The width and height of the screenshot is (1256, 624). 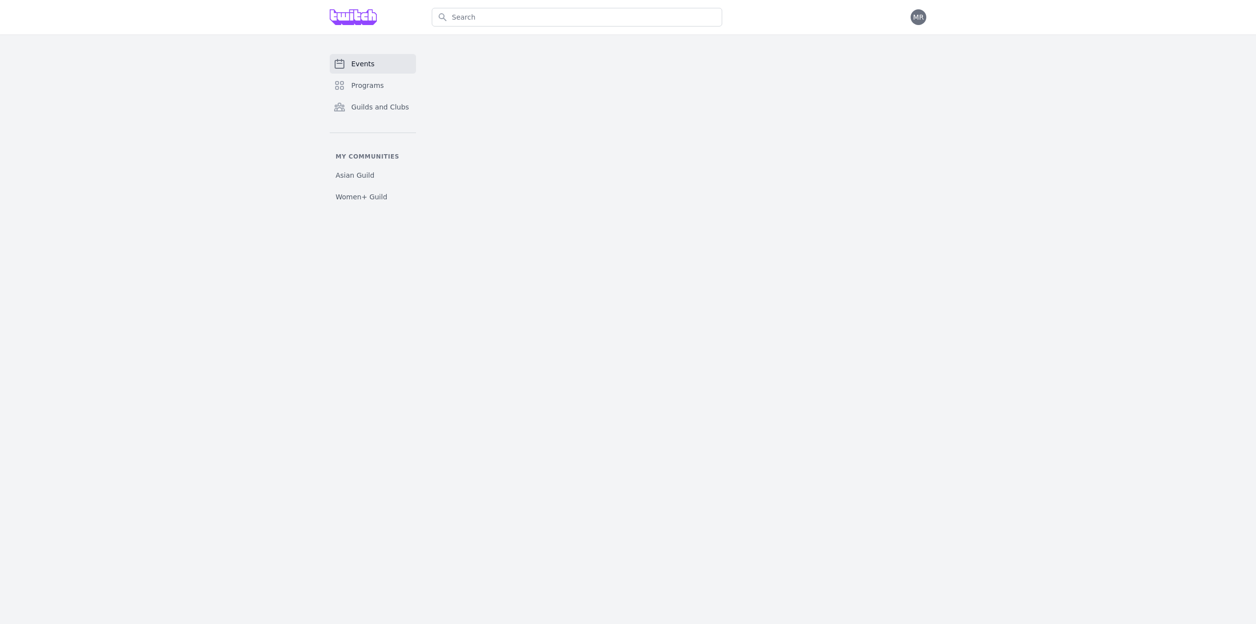 I want to click on p: My communities, so click(x=373, y=156).